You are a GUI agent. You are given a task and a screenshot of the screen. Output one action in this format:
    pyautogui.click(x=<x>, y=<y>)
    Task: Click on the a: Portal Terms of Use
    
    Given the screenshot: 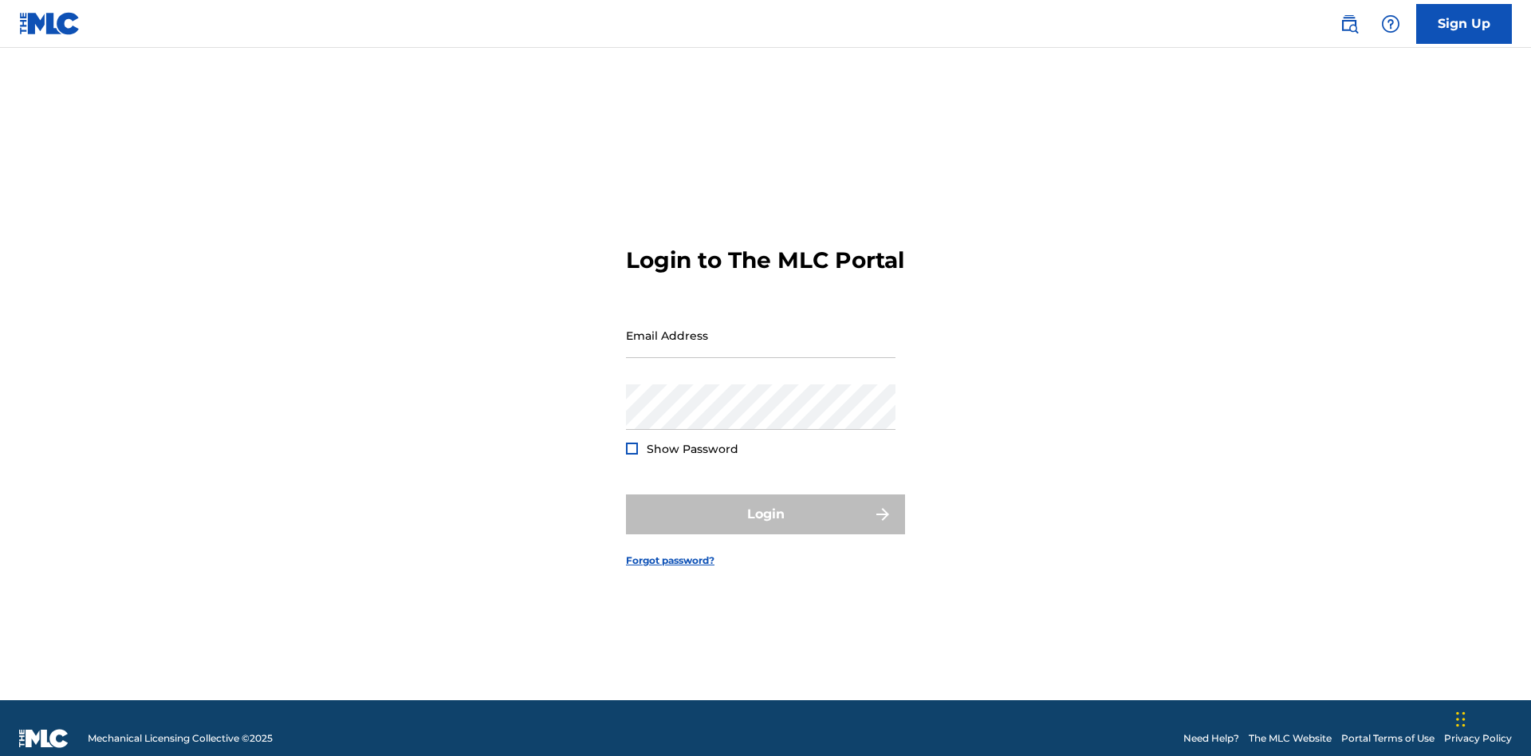 What is the action you would take?
    pyautogui.click(x=1388, y=738)
    